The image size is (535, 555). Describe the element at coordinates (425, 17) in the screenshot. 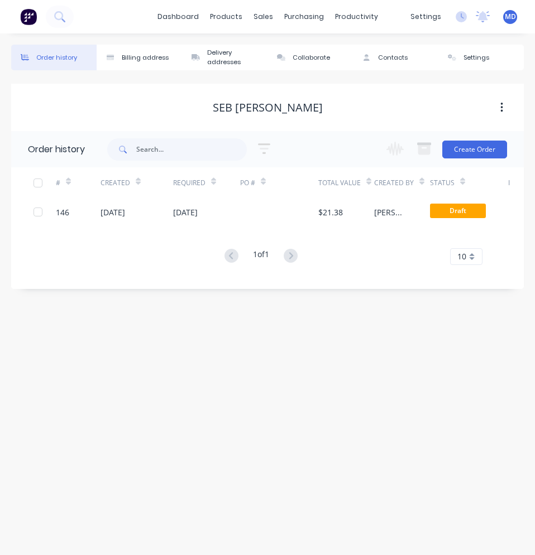

I see `div: settings` at that location.